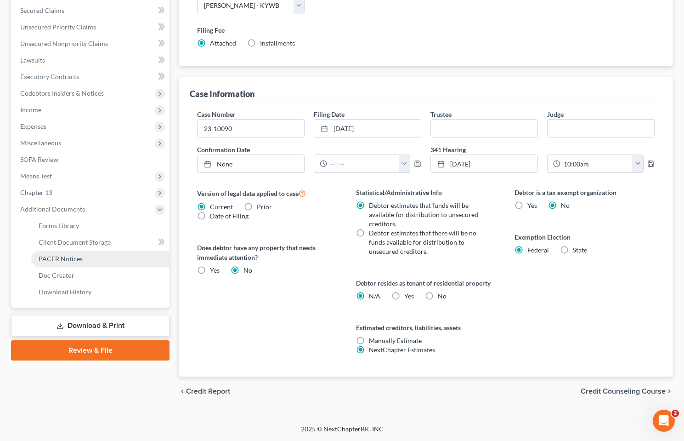  What do you see at coordinates (90, 325) in the screenshot?
I see `a: Download & Print` at bounding box center [90, 325].